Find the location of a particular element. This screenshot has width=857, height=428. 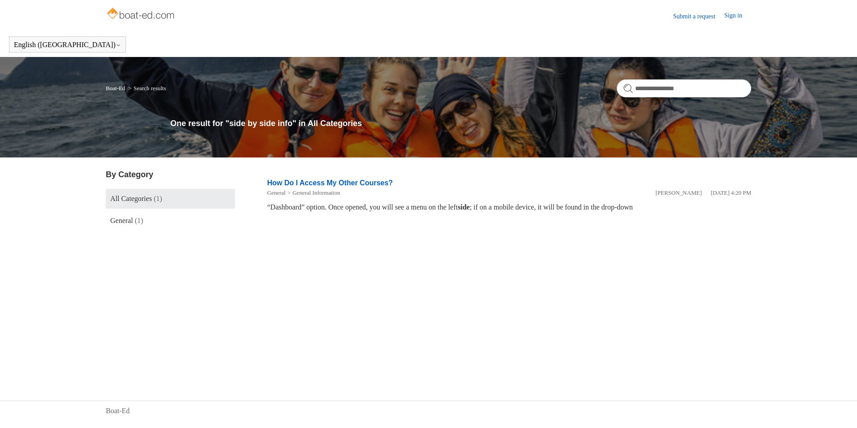

time: 01/05/2024, 16:20 is located at coordinates (731, 192).